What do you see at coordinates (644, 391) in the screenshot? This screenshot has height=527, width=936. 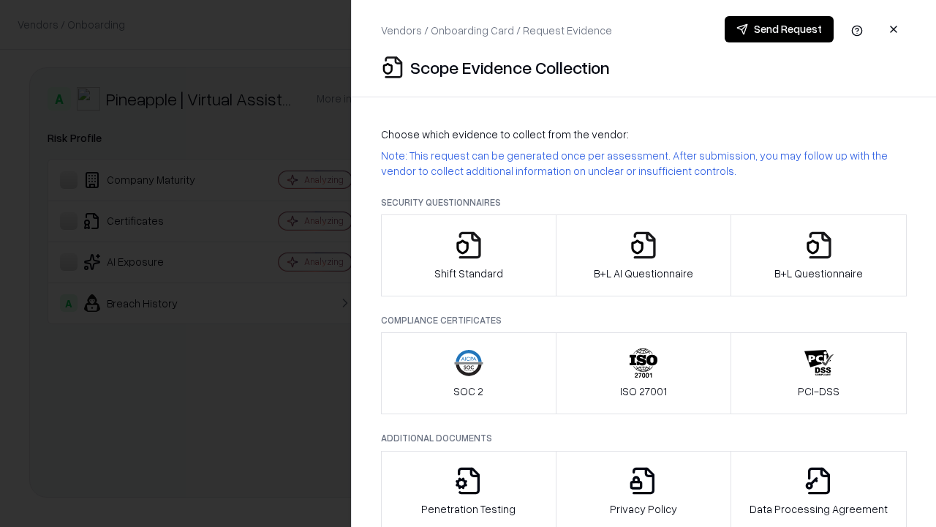 I see `p: ISO 27001` at bounding box center [644, 391].